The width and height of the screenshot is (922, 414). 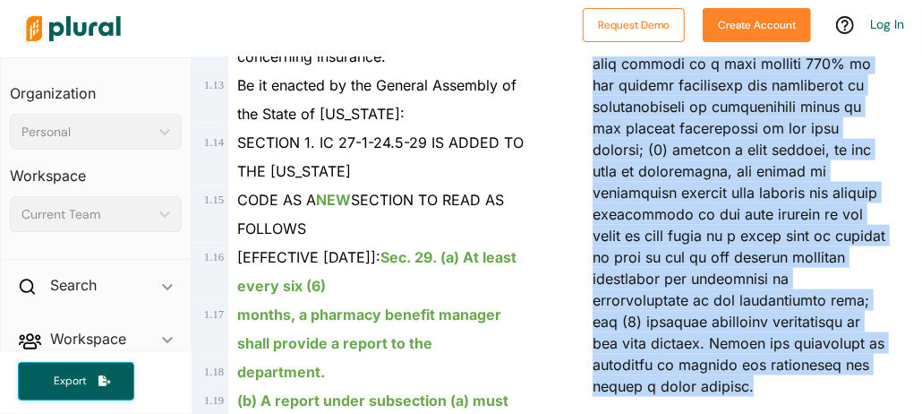 What do you see at coordinates (369, 329) in the screenshot?
I see `ins: months, a pharmacy benefit manager shall provide a report to the` at bounding box center [369, 329].